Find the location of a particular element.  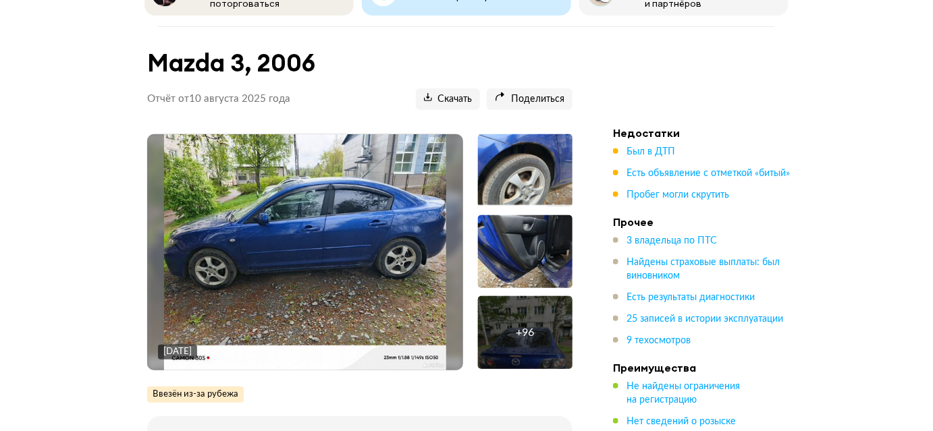

button: Поделиться is located at coordinates (529, 99).